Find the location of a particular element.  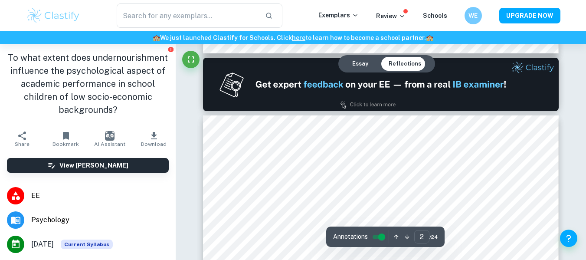

button: WE is located at coordinates (473, 16).